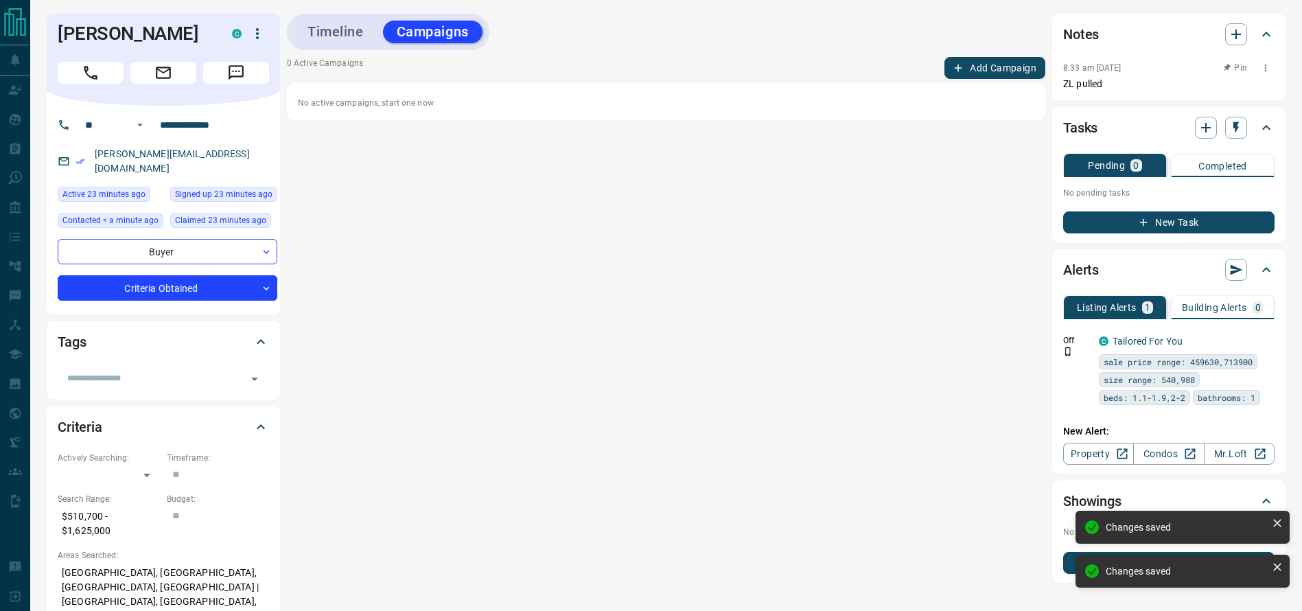  I want to click on button: New Task, so click(1169, 222).